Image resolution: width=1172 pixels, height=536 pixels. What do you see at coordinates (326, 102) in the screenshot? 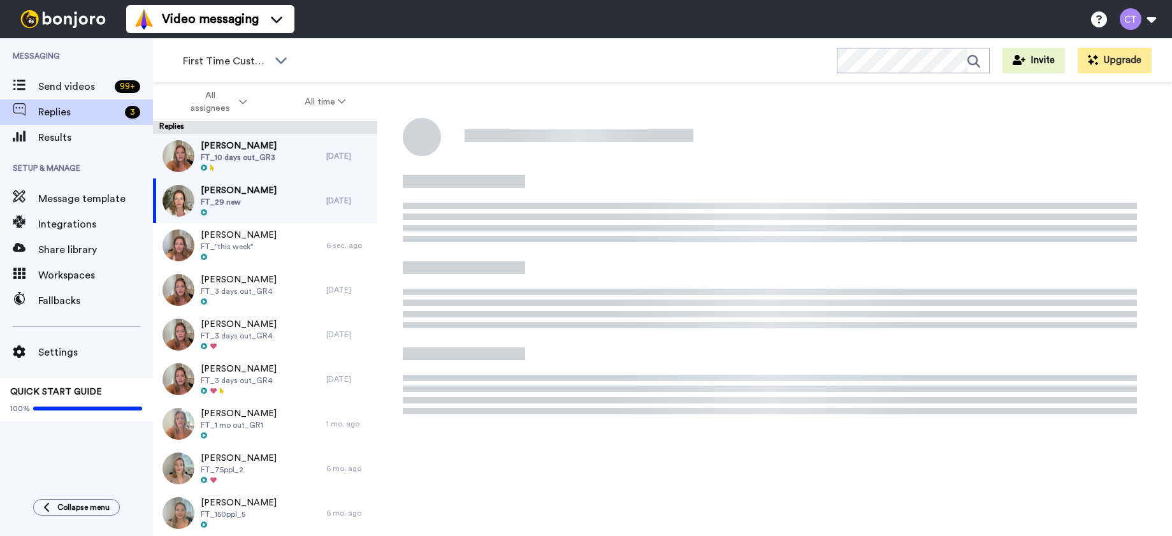
I see `button: All time` at bounding box center [326, 102].